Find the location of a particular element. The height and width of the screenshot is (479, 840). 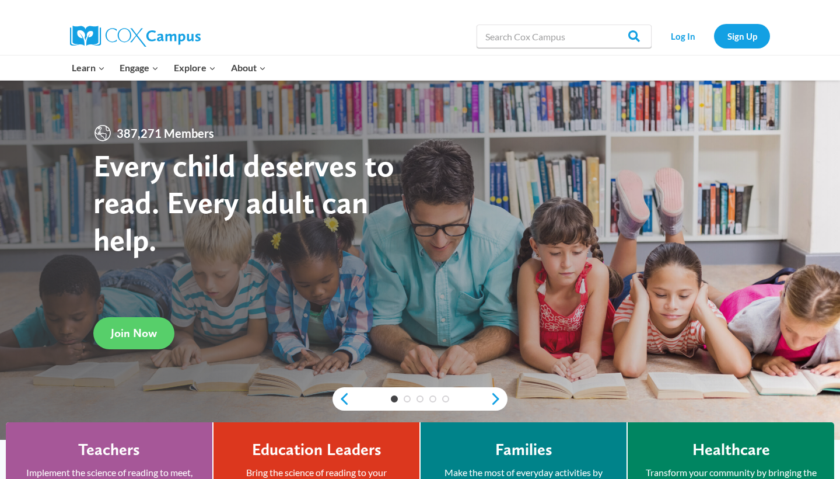

span: Engage is located at coordinates (139, 68).